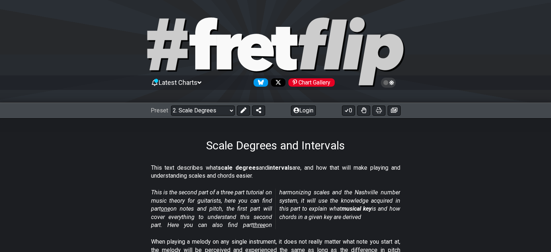 This screenshot has width=551, height=252. What do you see at coordinates (357, 208) in the screenshot?
I see `strong: musical key` at bounding box center [357, 208].